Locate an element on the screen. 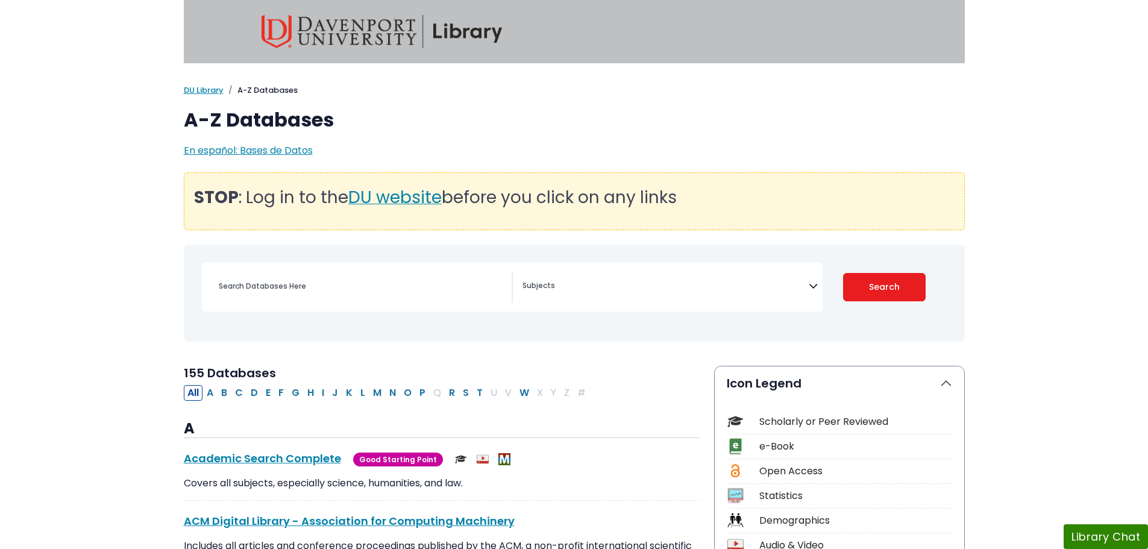  div: Scholarly or Peer Reviewed is located at coordinates (856, 422).